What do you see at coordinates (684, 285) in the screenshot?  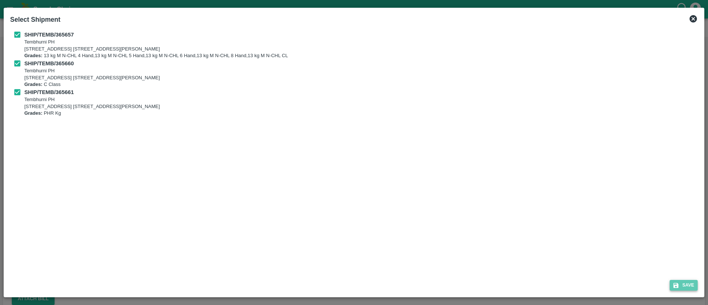 I see `button: Save` at bounding box center [684, 285].